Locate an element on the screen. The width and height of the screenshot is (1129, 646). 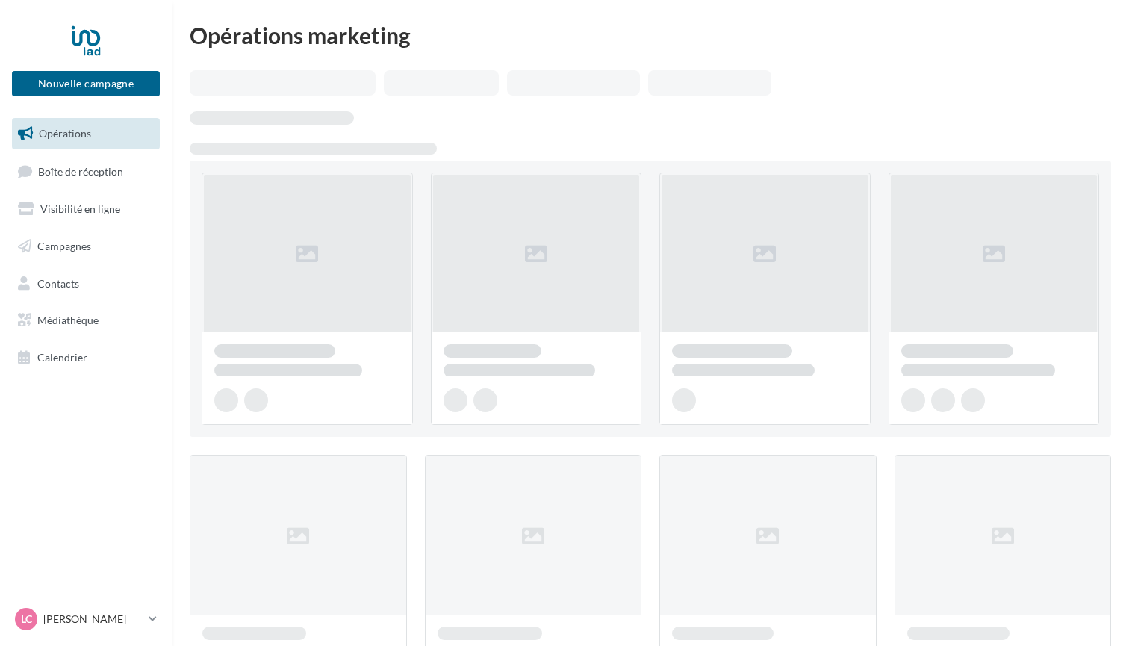
span: Opérations is located at coordinates (65, 133).